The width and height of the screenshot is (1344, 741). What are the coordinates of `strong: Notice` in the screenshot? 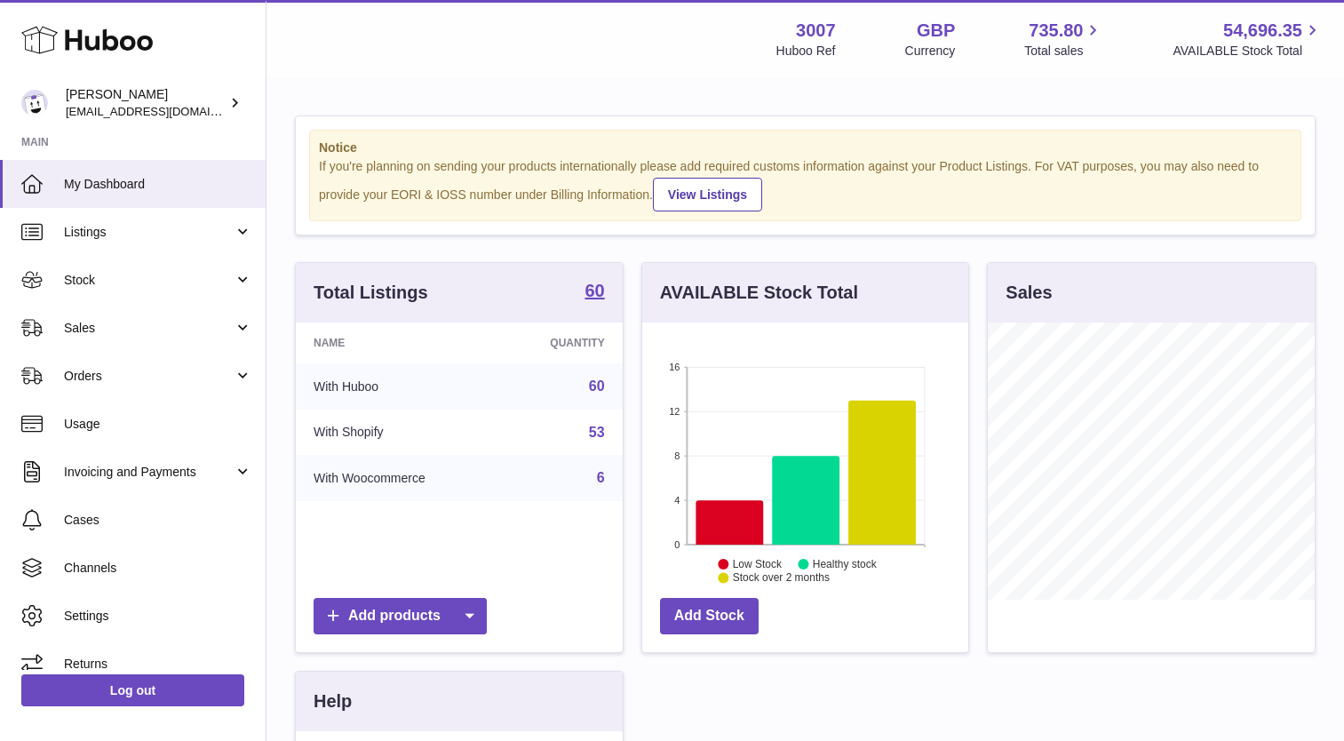 It's located at (805, 147).